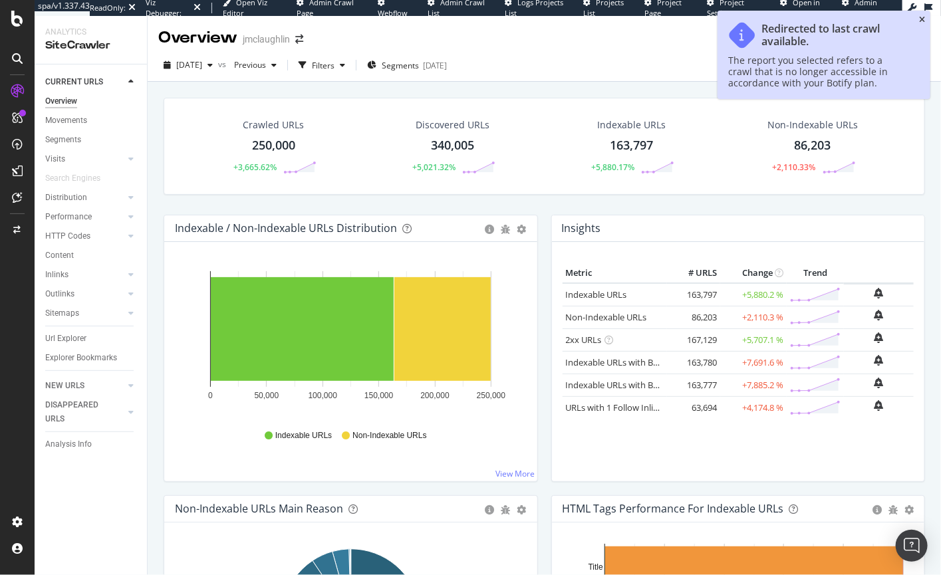 This screenshot has width=941, height=575. Describe the element at coordinates (91, 444) in the screenshot. I see `a: Analysis Info` at that location.